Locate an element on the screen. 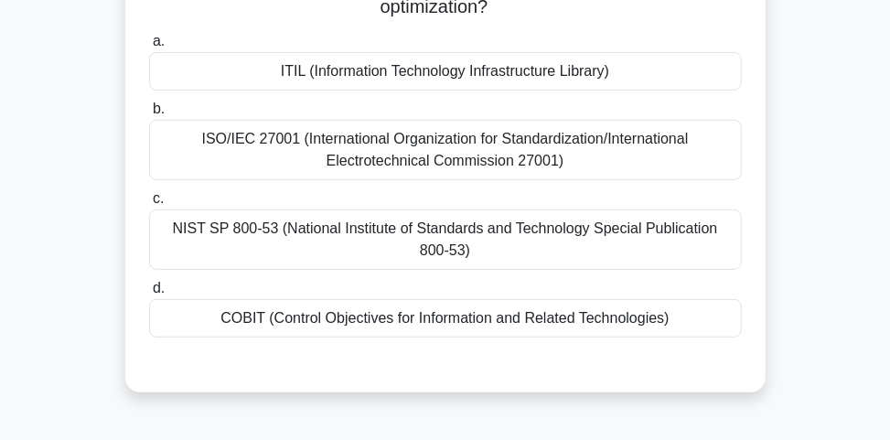 This screenshot has height=440, width=890. span: d. is located at coordinates (158, 287).